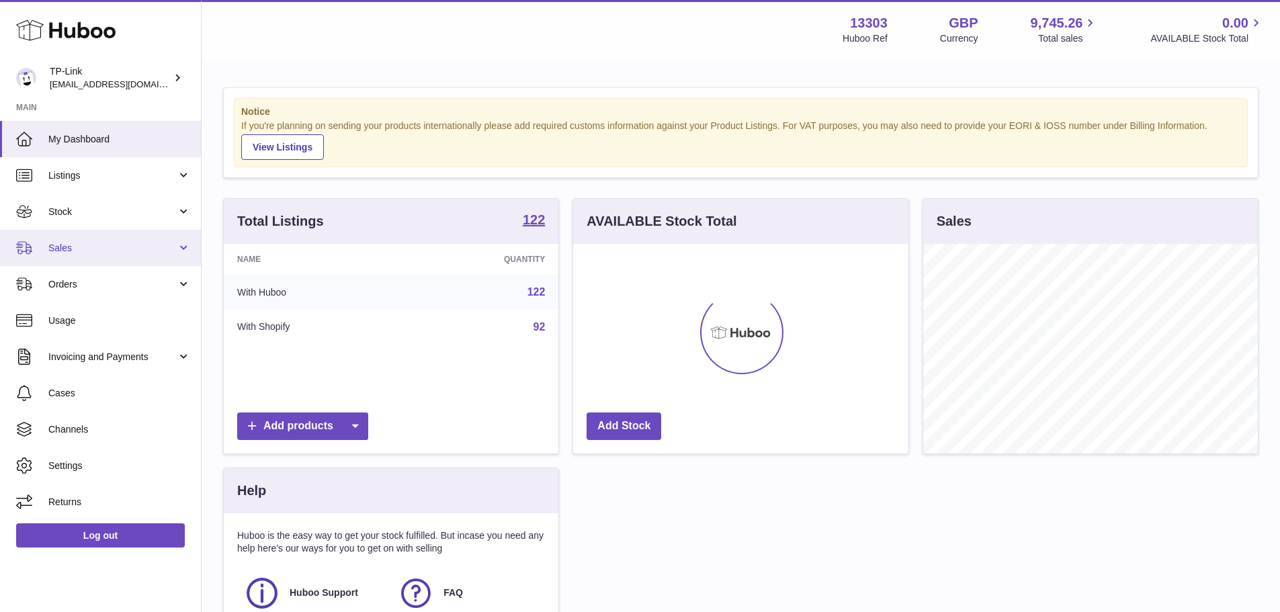  What do you see at coordinates (120, 139) in the screenshot?
I see `span: My Dashboard` at bounding box center [120, 139].